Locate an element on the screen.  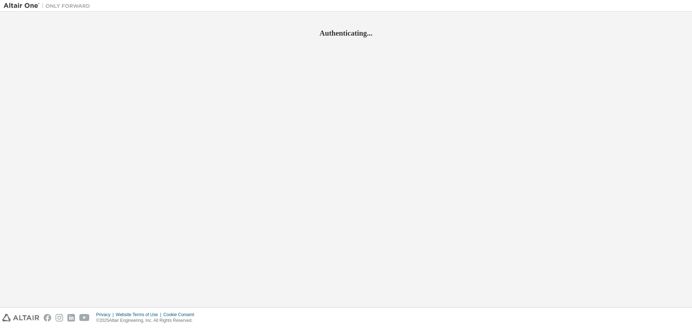
h2: Authenticating... is located at coordinates (346, 33).